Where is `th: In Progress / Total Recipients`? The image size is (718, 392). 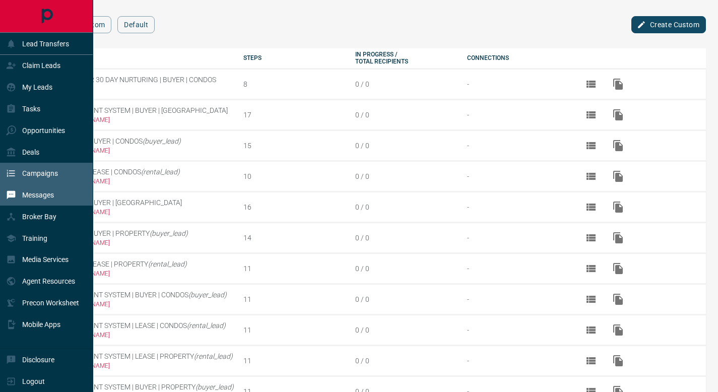
th: In Progress / Total Recipients is located at coordinates (404, 58).